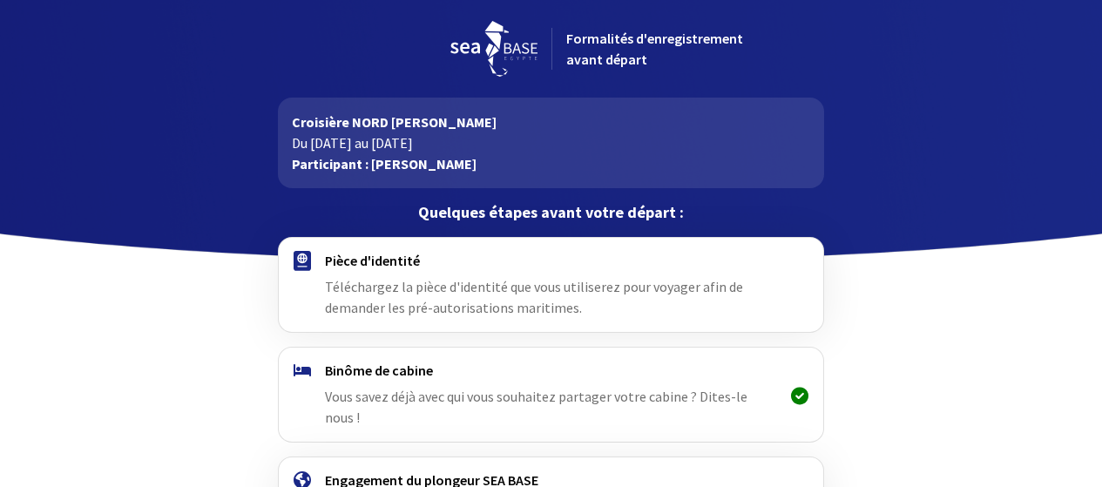 The width and height of the screenshot is (1102, 487). What do you see at coordinates (534, 297) in the screenshot?
I see `font: Téléchargez la pièce d'identité que vous utiliserez pour voyager afin de demander les pré-autoris...` at bounding box center [534, 297].